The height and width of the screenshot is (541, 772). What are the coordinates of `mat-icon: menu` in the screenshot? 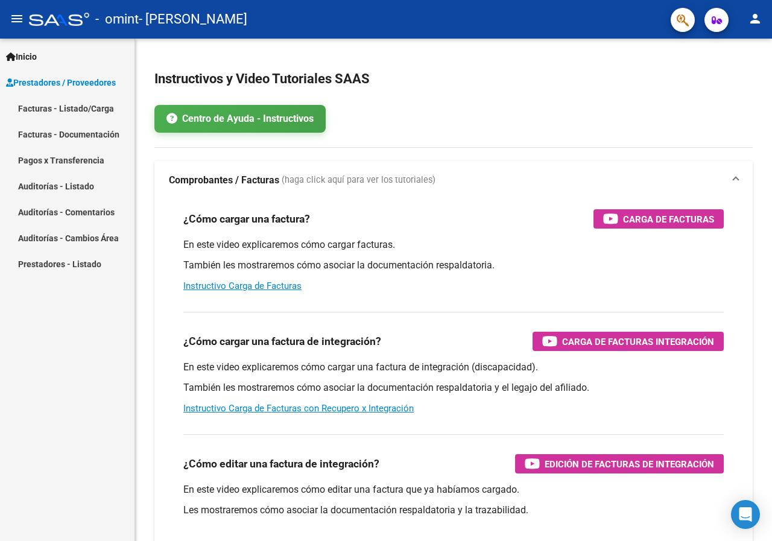 It's located at (17, 19).